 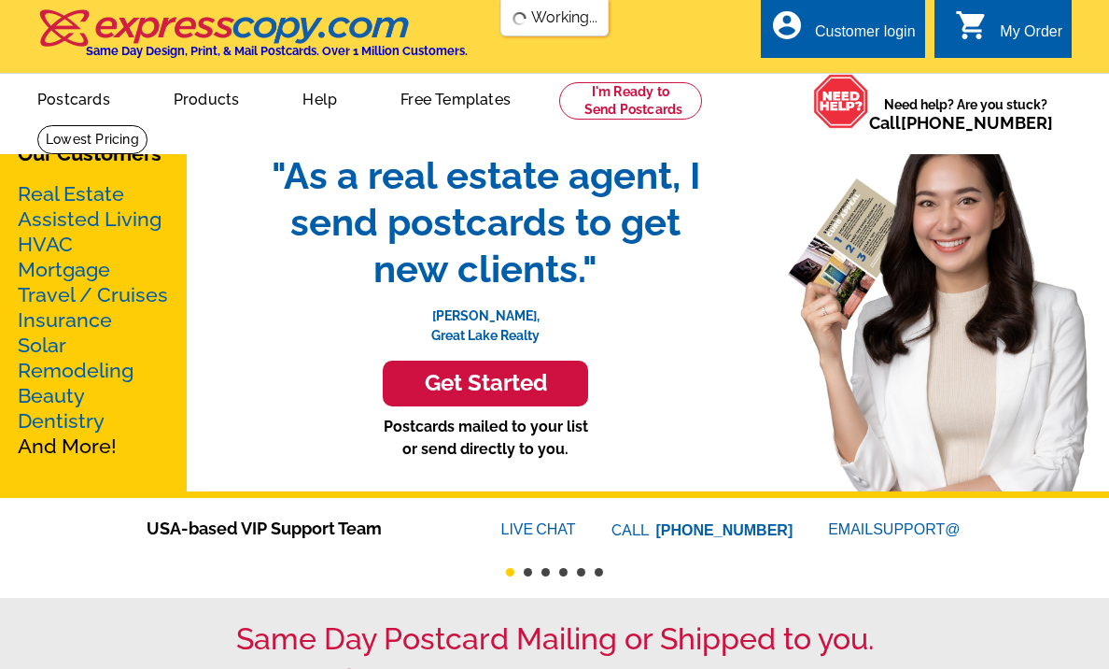 What do you see at coordinates (843, 32) in the screenshot?
I see `a: account_circle Customer login` at bounding box center [843, 32].